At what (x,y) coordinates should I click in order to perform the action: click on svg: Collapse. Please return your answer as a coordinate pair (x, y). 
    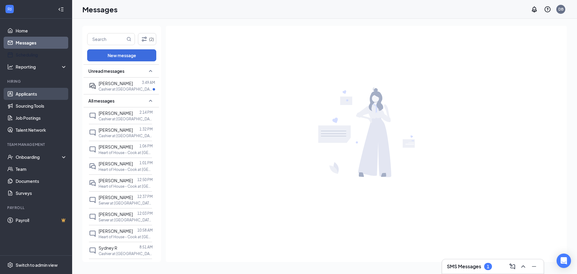
    Looking at the image, I should click on (61, 9).